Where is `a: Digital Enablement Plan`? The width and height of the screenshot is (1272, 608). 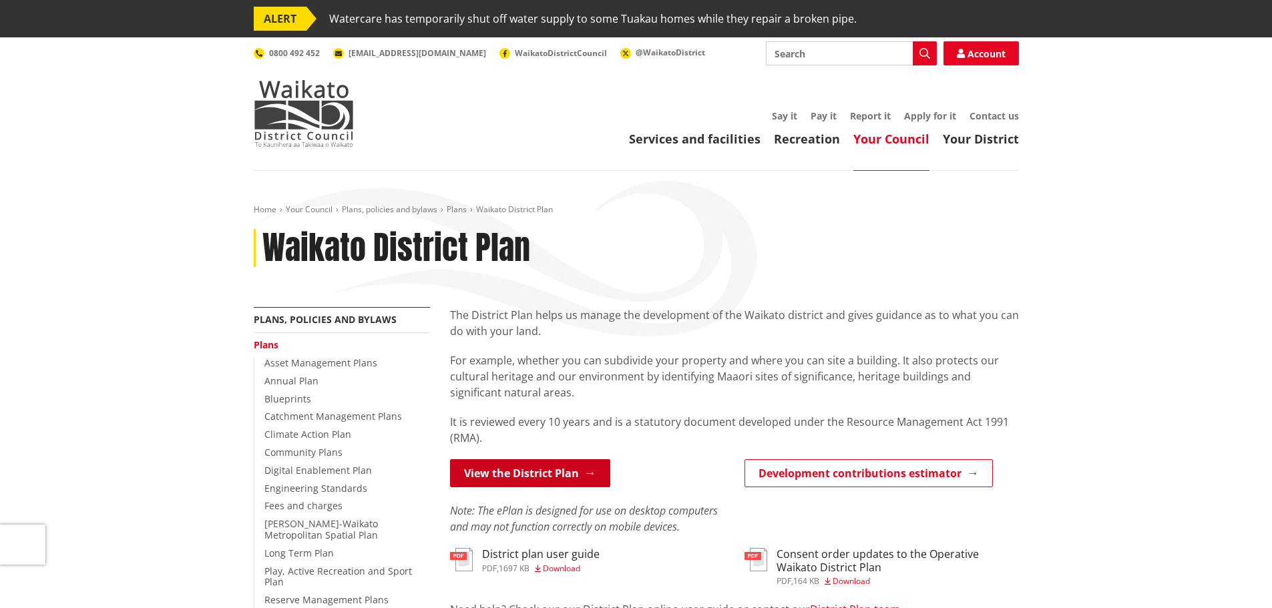 a: Digital Enablement Plan is located at coordinates (318, 470).